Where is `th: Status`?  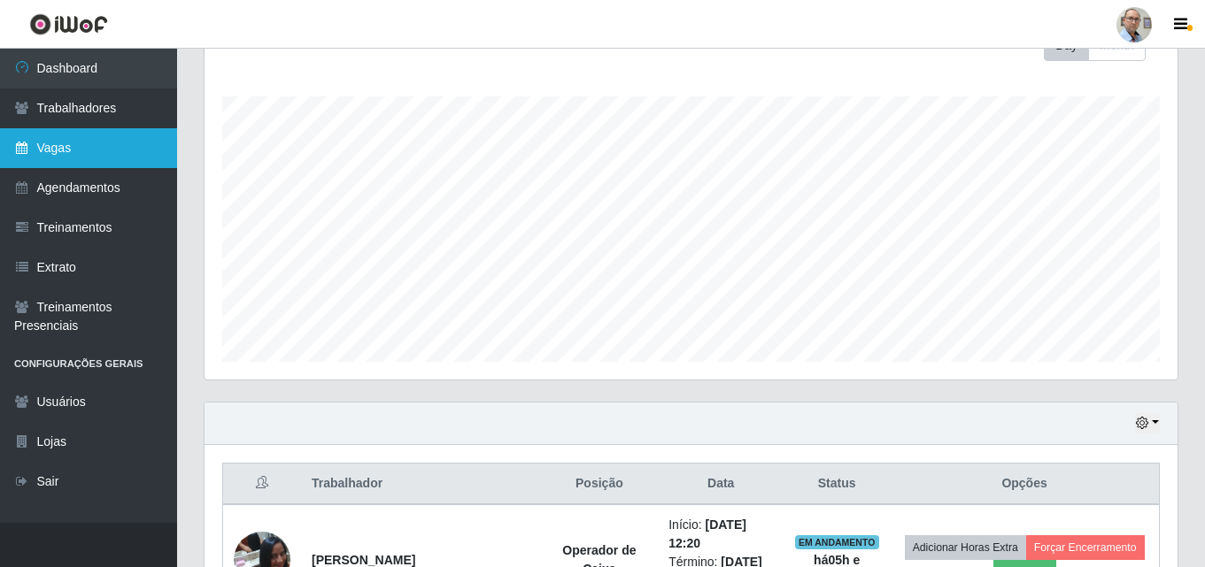 th: Status is located at coordinates (837, 484).